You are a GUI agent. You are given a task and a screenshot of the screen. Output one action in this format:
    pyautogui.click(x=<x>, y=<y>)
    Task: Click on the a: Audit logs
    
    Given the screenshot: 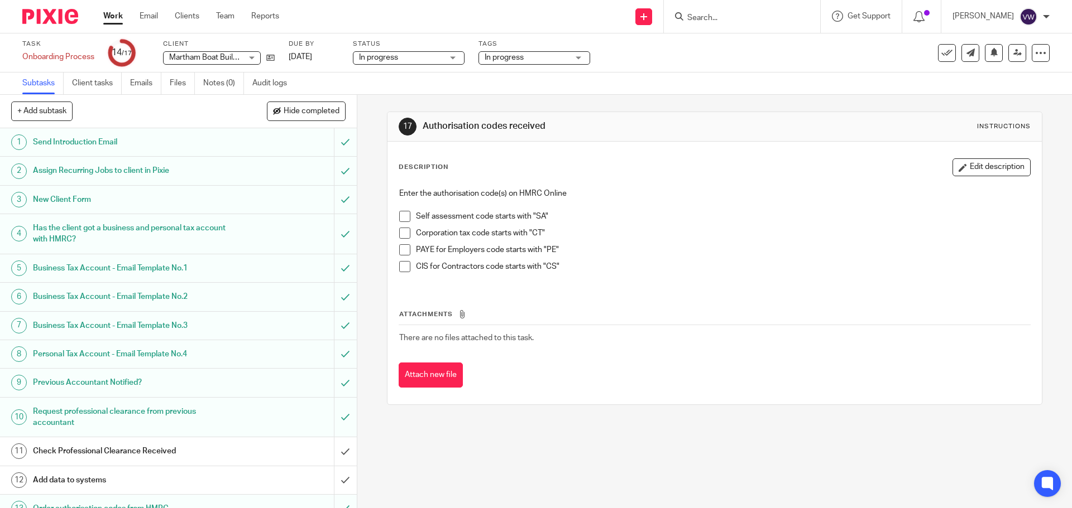 What is the action you would take?
    pyautogui.click(x=273, y=83)
    